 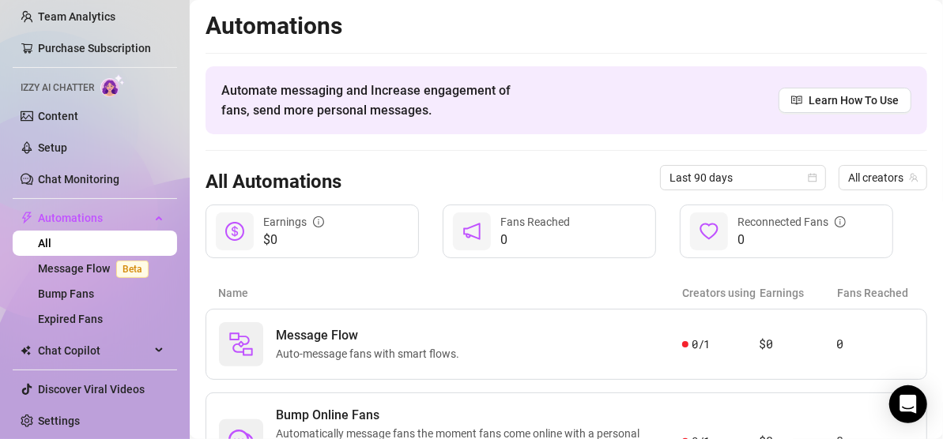 What do you see at coordinates (700, 344) in the screenshot?
I see `span: 0 / 1` at bounding box center [700, 344].